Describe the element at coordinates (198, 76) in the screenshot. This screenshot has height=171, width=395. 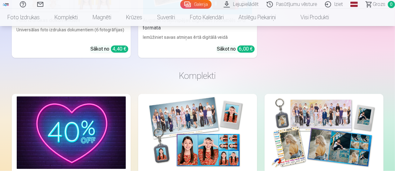
I see `h3: Komplekti` at that location.